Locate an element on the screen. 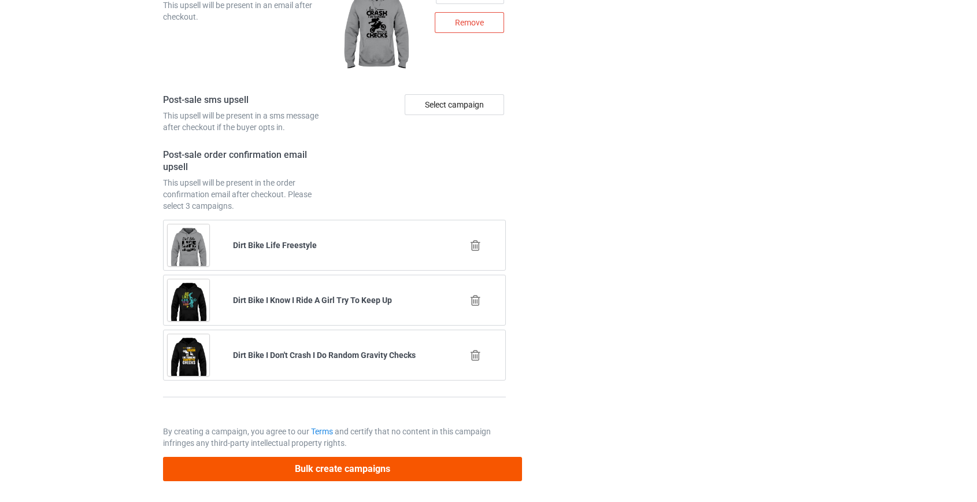 The image size is (977, 502). button: Bulk create campaigns is located at coordinates (343, 468).